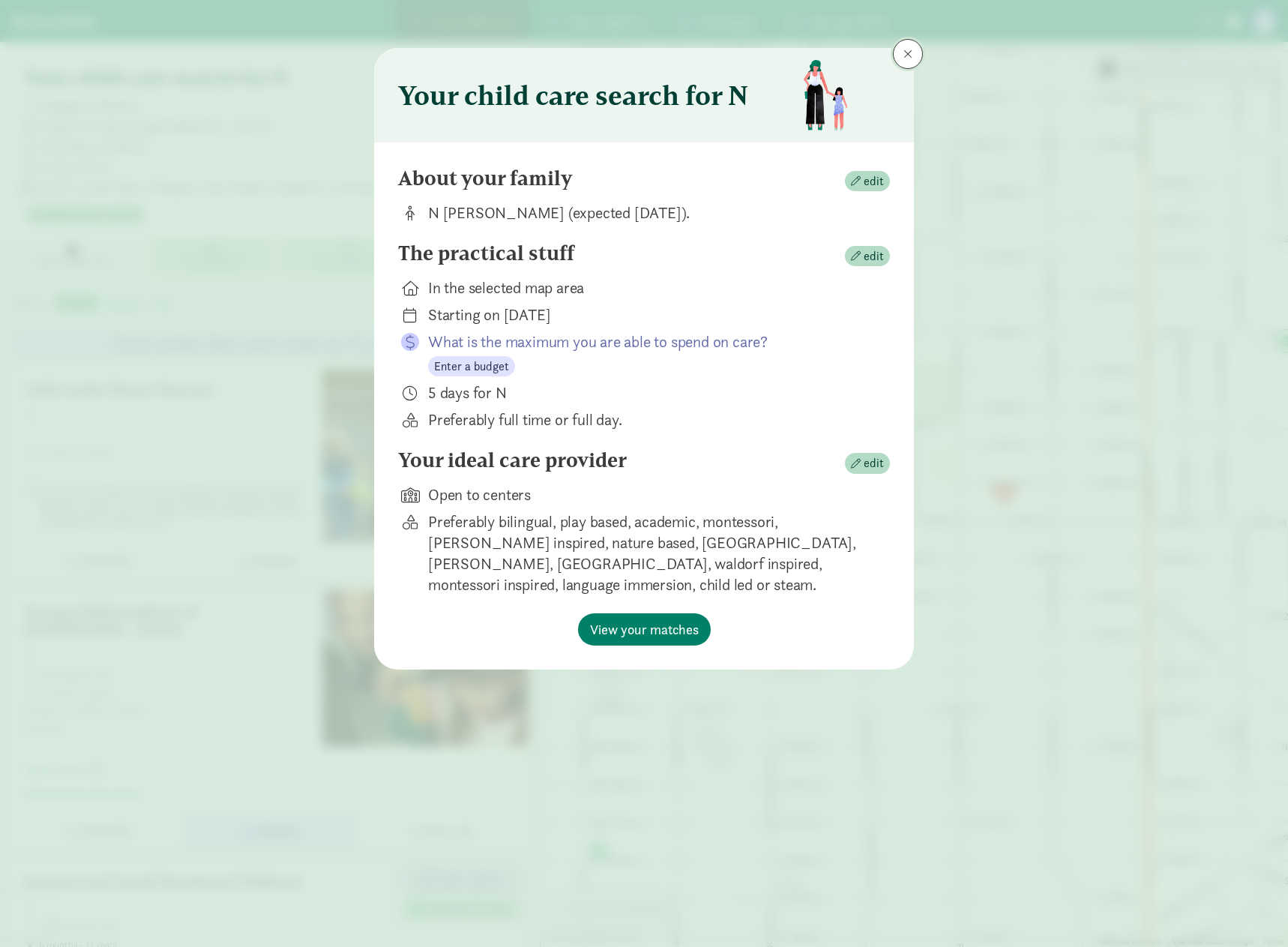  I want to click on h3: Your child care search for N, so click(573, 95).